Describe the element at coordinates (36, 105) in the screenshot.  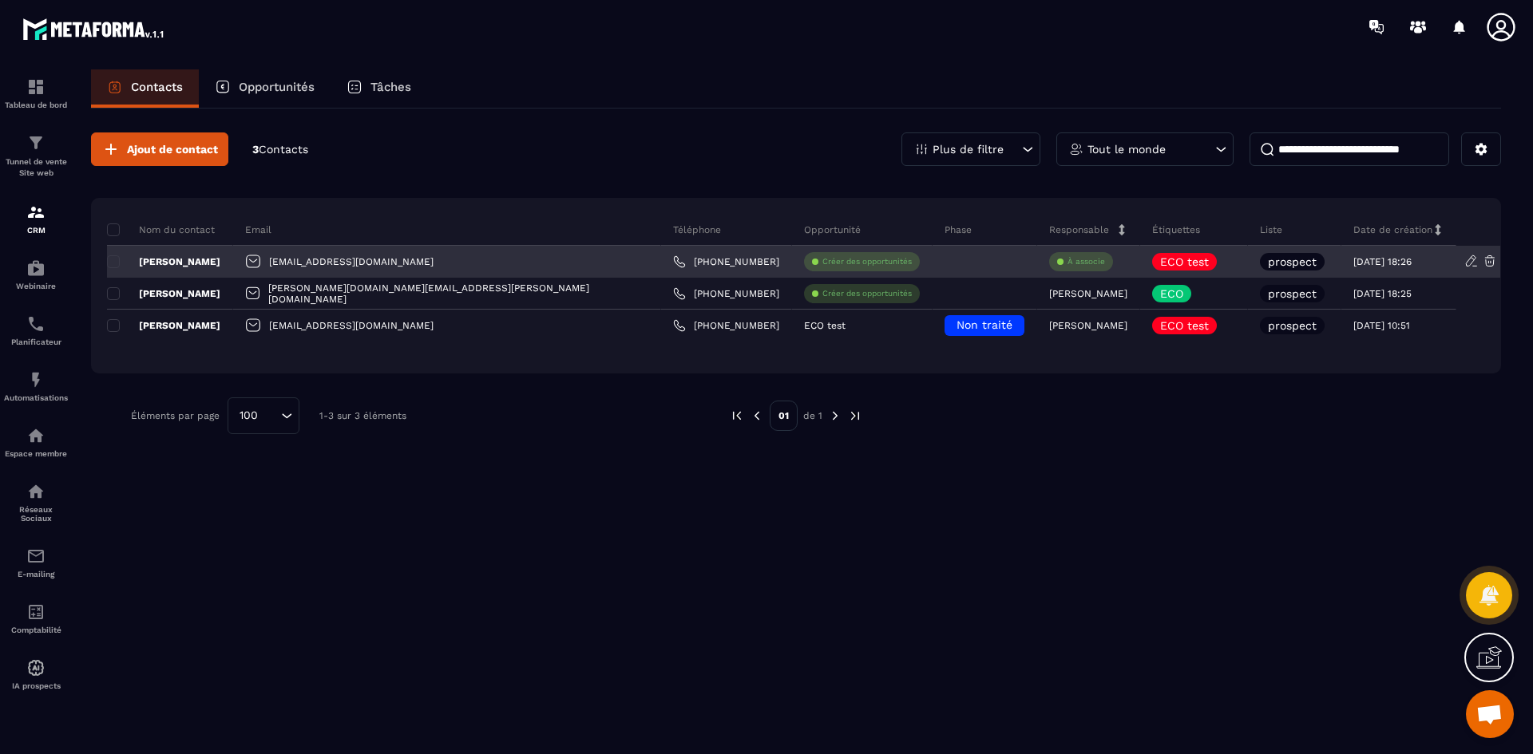
I see `p: Tableau de bord` at that location.